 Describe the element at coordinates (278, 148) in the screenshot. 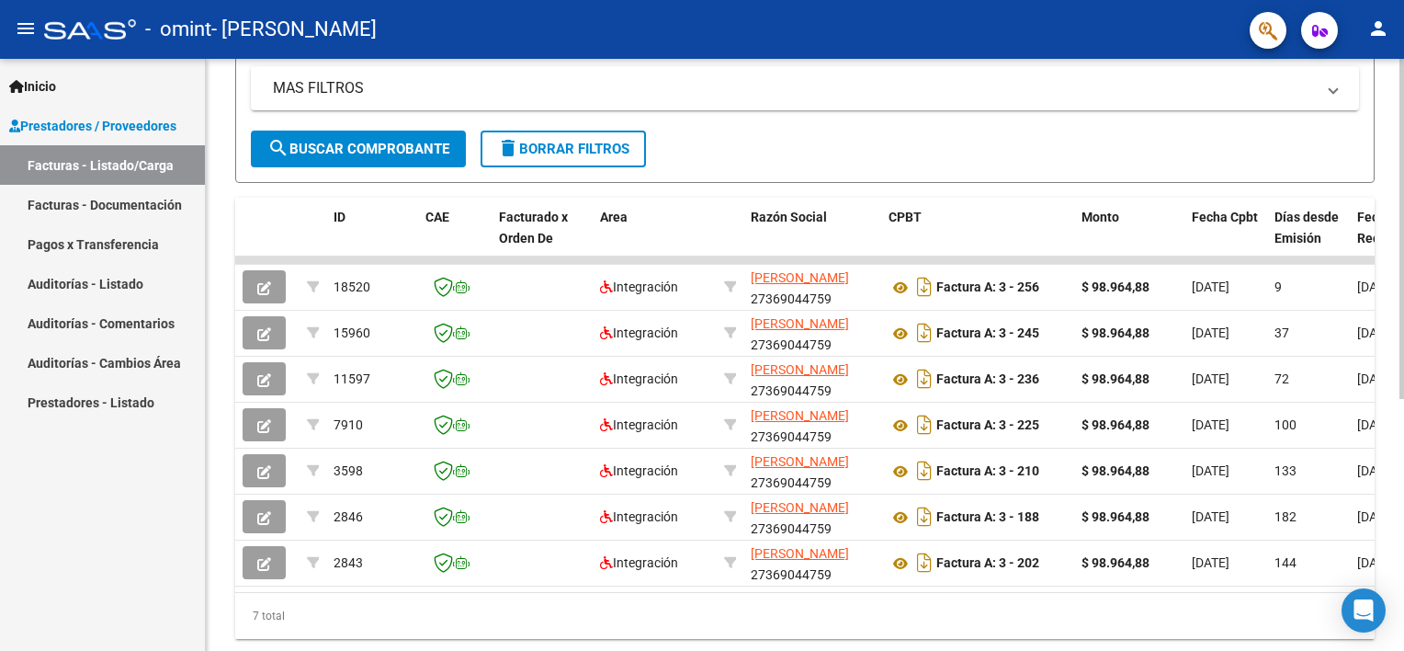

I see `mat-icon: search` at that location.